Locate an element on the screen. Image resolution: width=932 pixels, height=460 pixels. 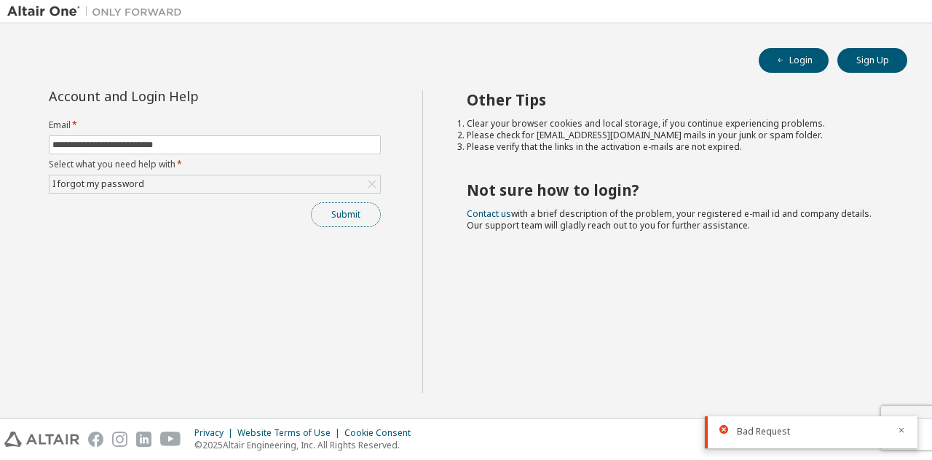
img: instagram.svg is located at coordinates (119, 439).